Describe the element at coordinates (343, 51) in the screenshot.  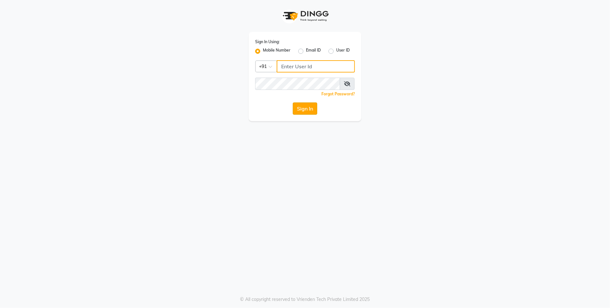
I see `label: User ID` at that location.